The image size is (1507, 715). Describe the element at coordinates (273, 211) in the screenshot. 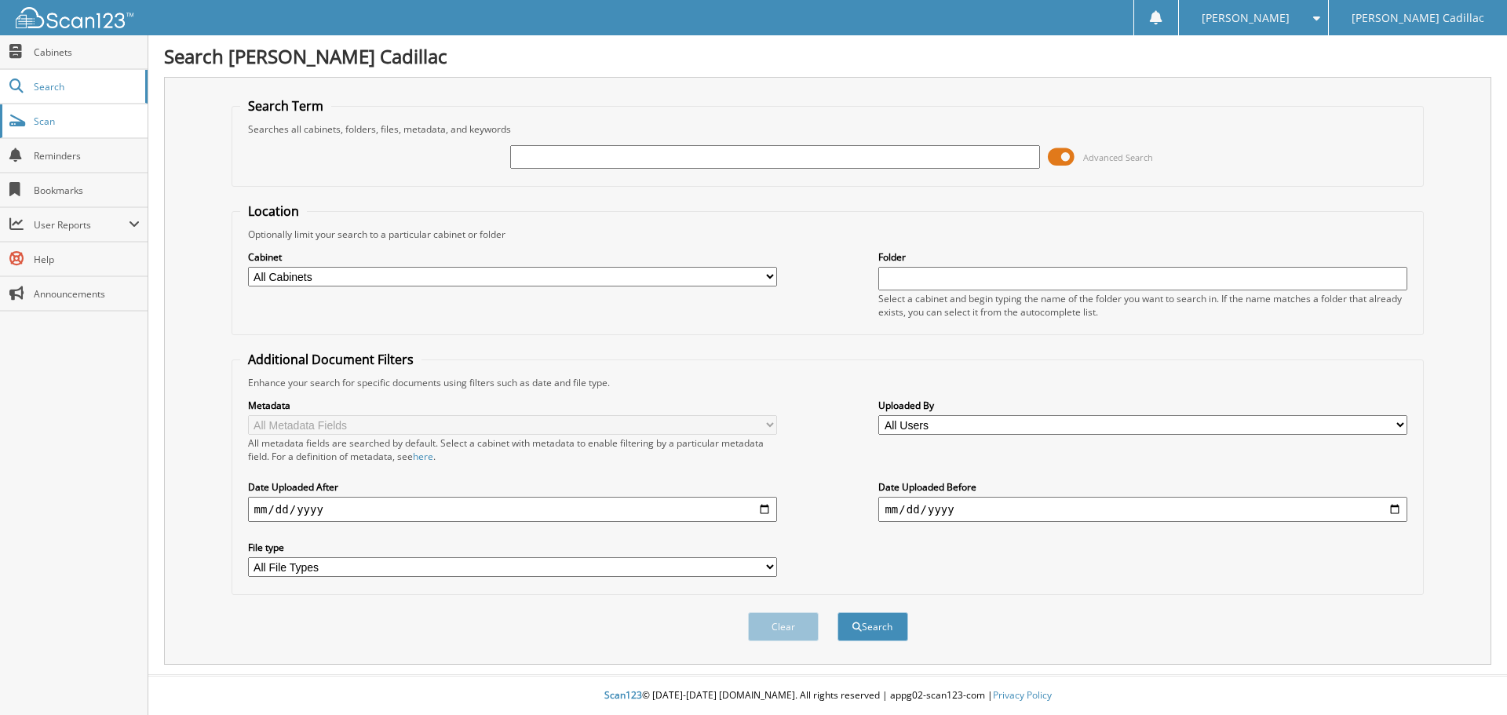

I see `legend: Location` at that location.